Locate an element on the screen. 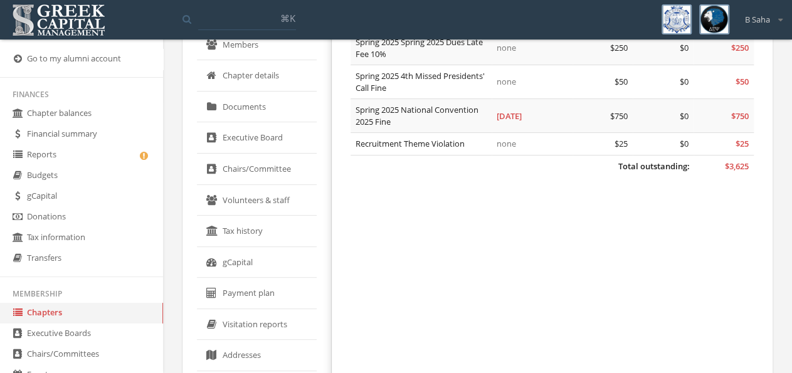 The image size is (792, 373). span: B Saha is located at coordinates (758, 19).